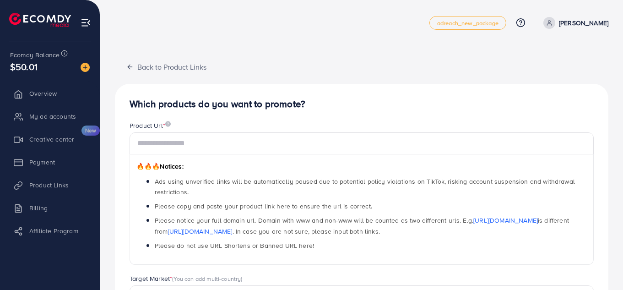 The height and width of the screenshot is (290, 623). I want to click on label: Product Url, so click(150, 125).